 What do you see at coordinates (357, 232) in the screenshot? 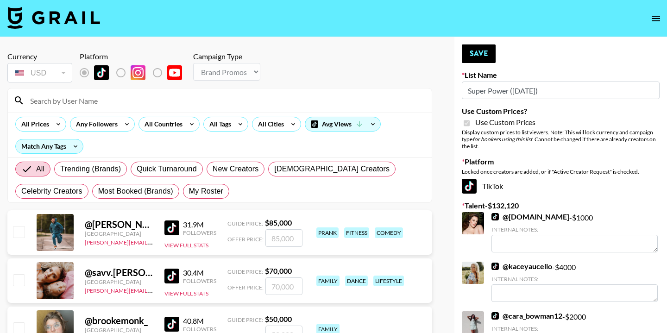
I see `div: fitness` at bounding box center [357, 232].